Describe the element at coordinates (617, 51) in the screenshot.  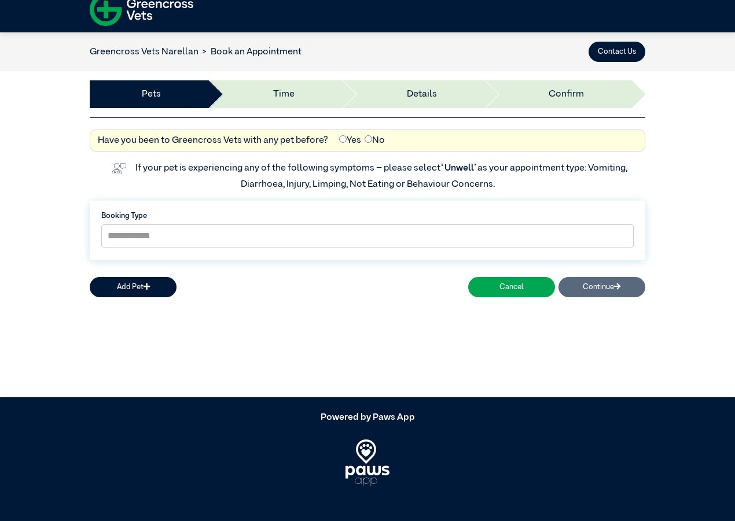
I see `button: Contact Us` at that location.